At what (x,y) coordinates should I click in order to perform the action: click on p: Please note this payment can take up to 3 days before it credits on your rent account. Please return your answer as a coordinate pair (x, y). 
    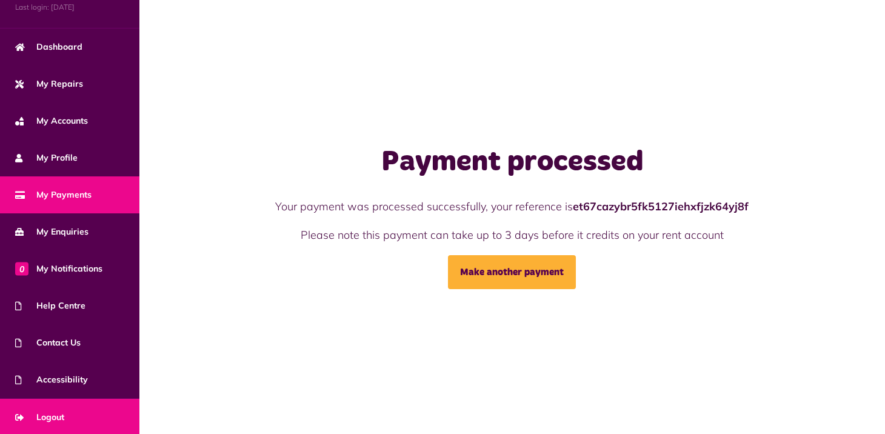
    Looking at the image, I should click on (511, 234).